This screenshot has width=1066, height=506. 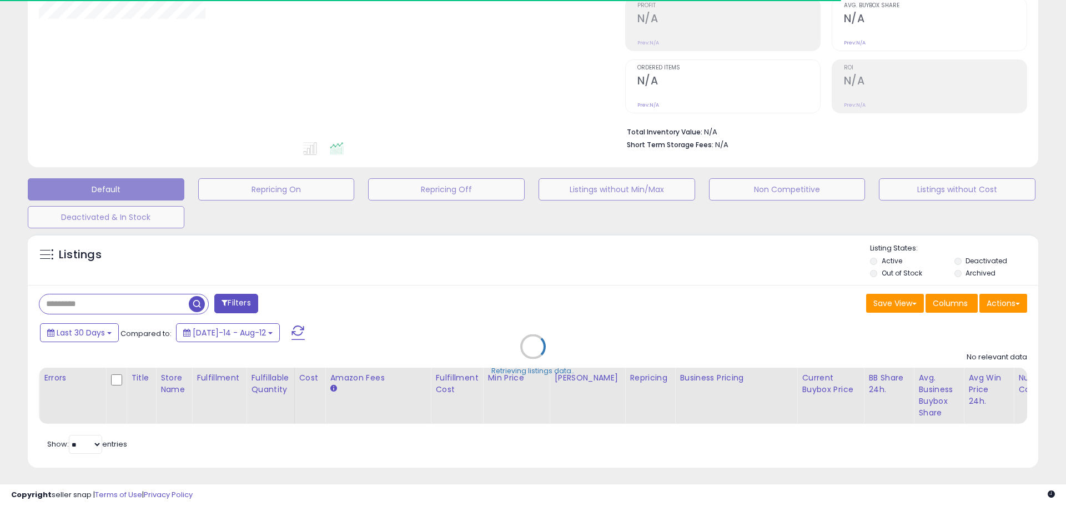 I want to click on a: Terms of Use, so click(x=118, y=494).